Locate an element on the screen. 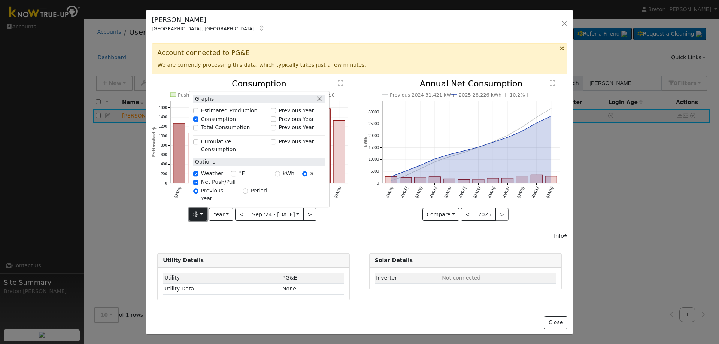 The width and height of the screenshot is (719, 344). input: kWh is located at coordinates (278, 174).